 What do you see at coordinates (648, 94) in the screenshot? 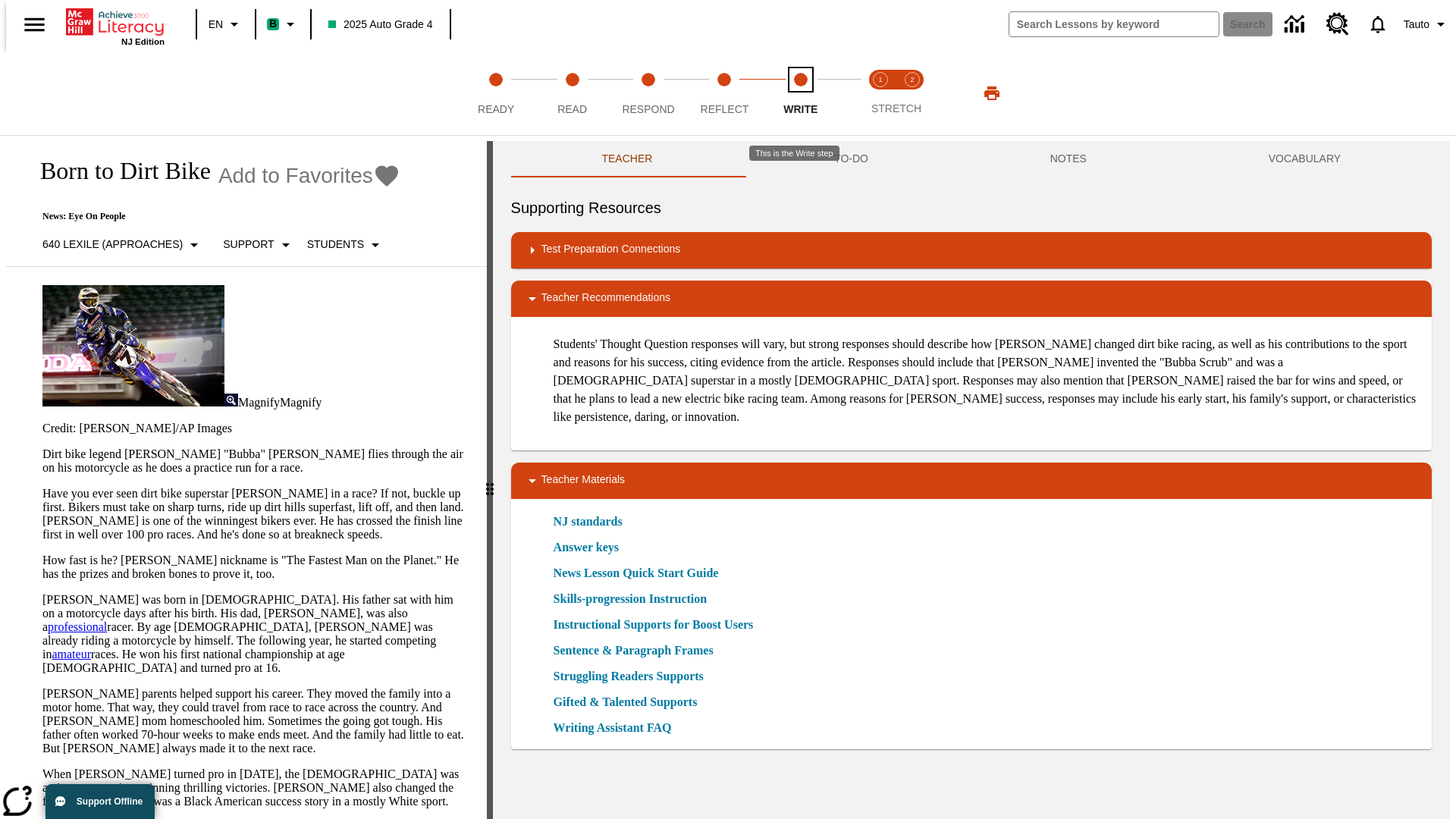
I see `button: Respond step 3 of 5` at bounding box center [648, 94].